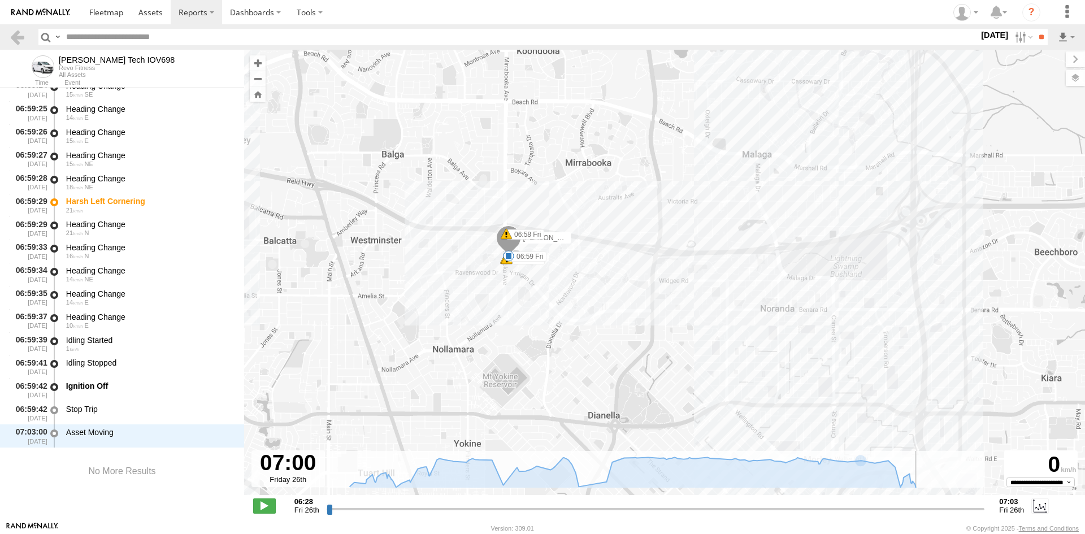 The image size is (1085, 534). Describe the element at coordinates (1067, 37) in the screenshot. I see `label: Export results as...` at that location.